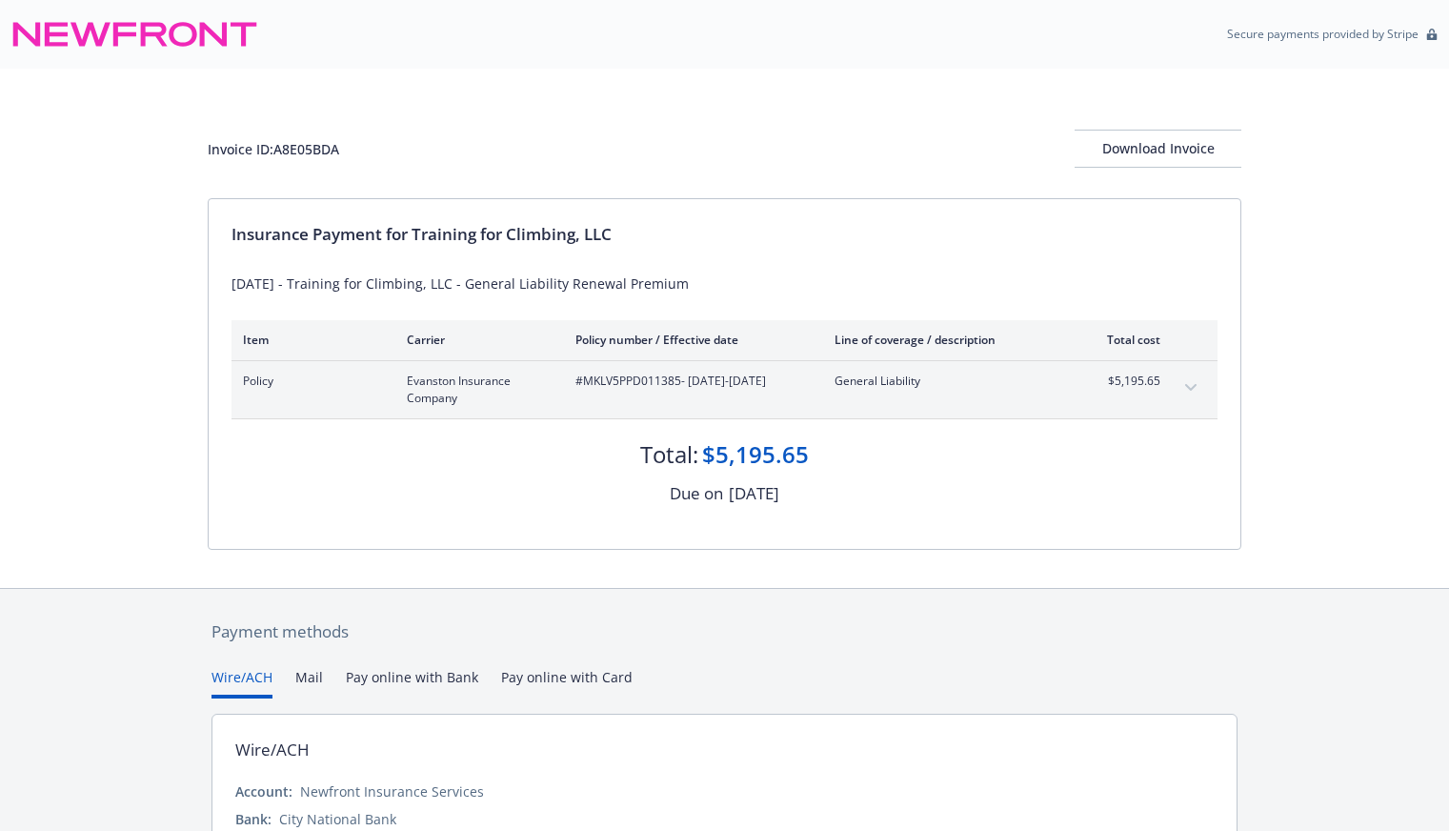  I want to click on p: Secure payments provided by Stripe, so click(1322, 33).